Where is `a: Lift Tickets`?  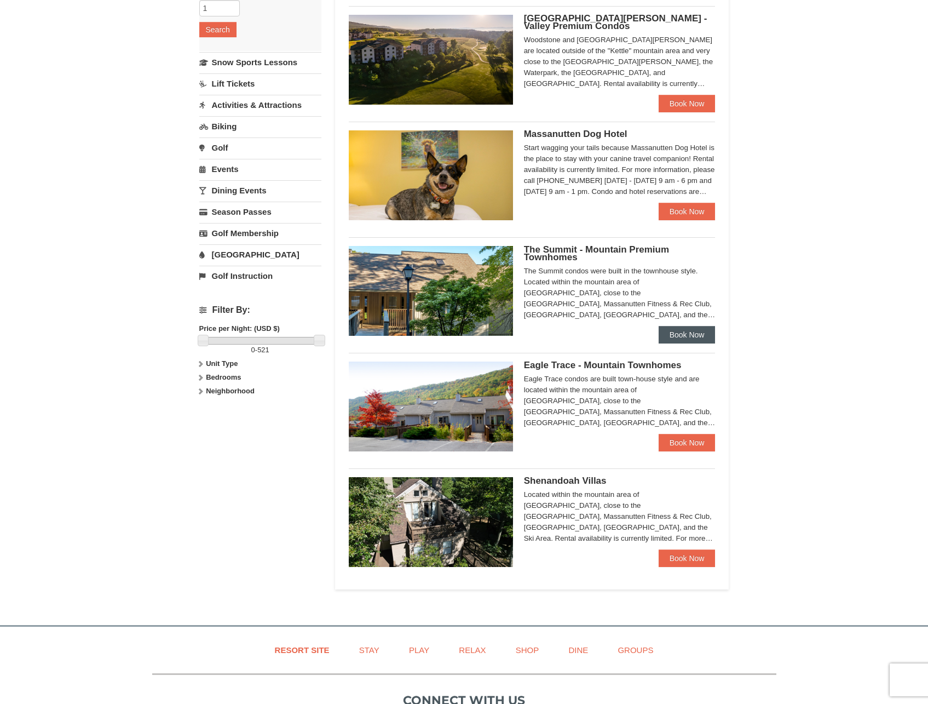
a: Lift Tickets is located at coordinates (260, 83).